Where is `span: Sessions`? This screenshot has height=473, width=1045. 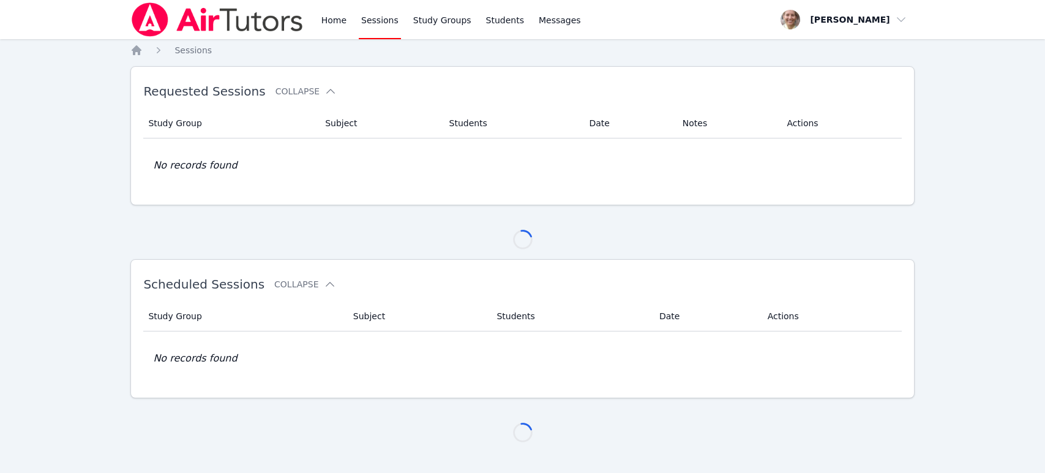
span: Sessions is located at coordinates (193, 50).